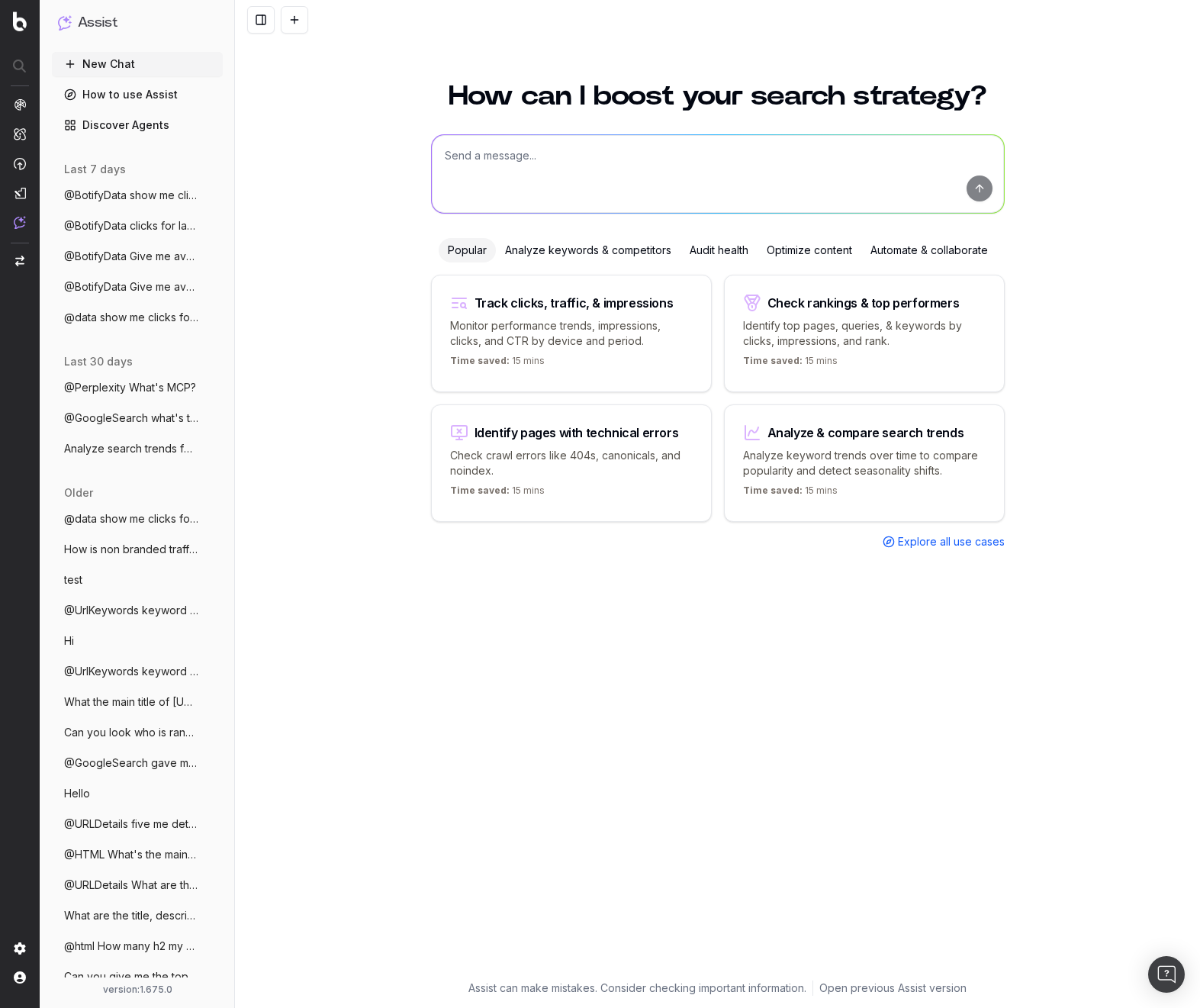 This screenshot has height=1008, width=1200. Describe the element at coordinates (1167, 975) in the screenshot. I see `div: Open Intercom Messenger` at that location.